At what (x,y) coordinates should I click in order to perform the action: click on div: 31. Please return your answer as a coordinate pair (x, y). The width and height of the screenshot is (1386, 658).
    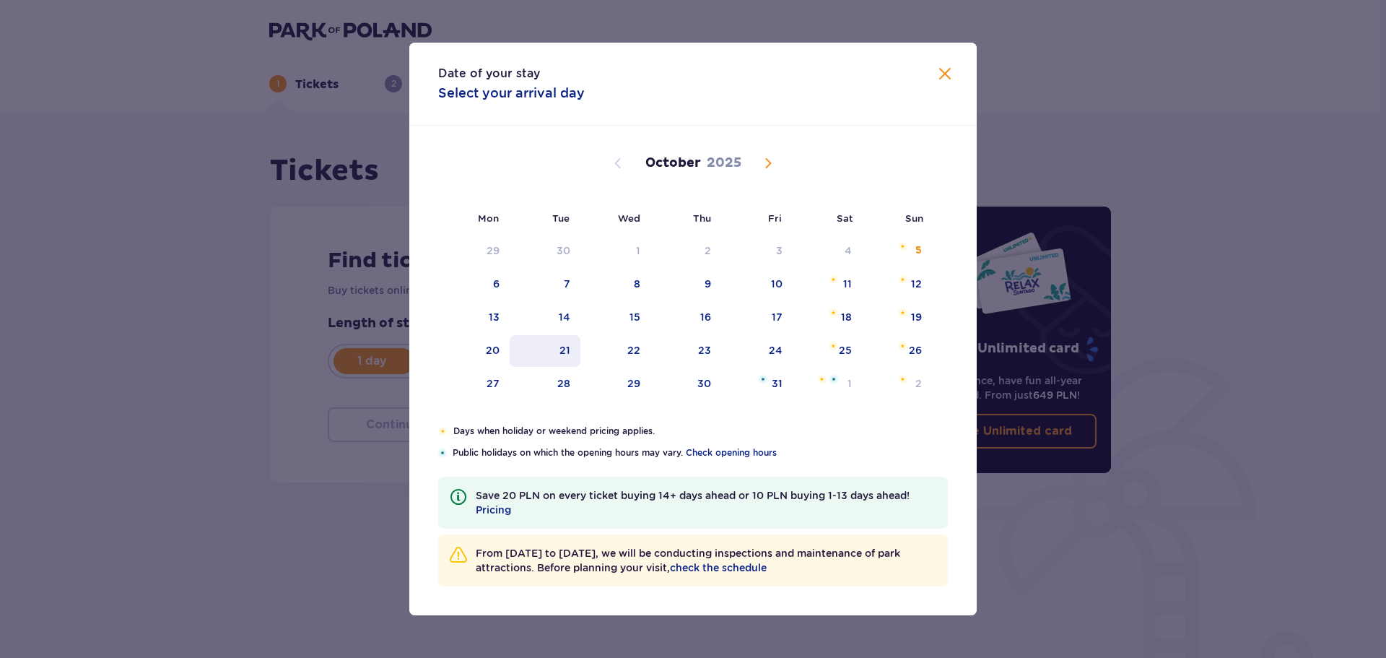
    Looking at the image, I should click on (777, 383).